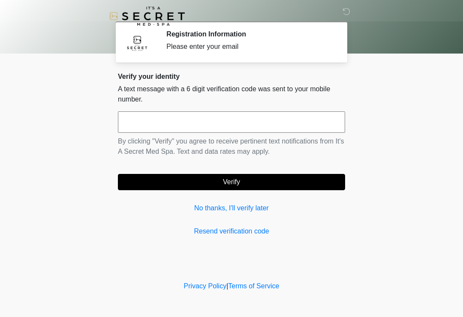  I want to click on a: Terms of Service, so click(253, 286).